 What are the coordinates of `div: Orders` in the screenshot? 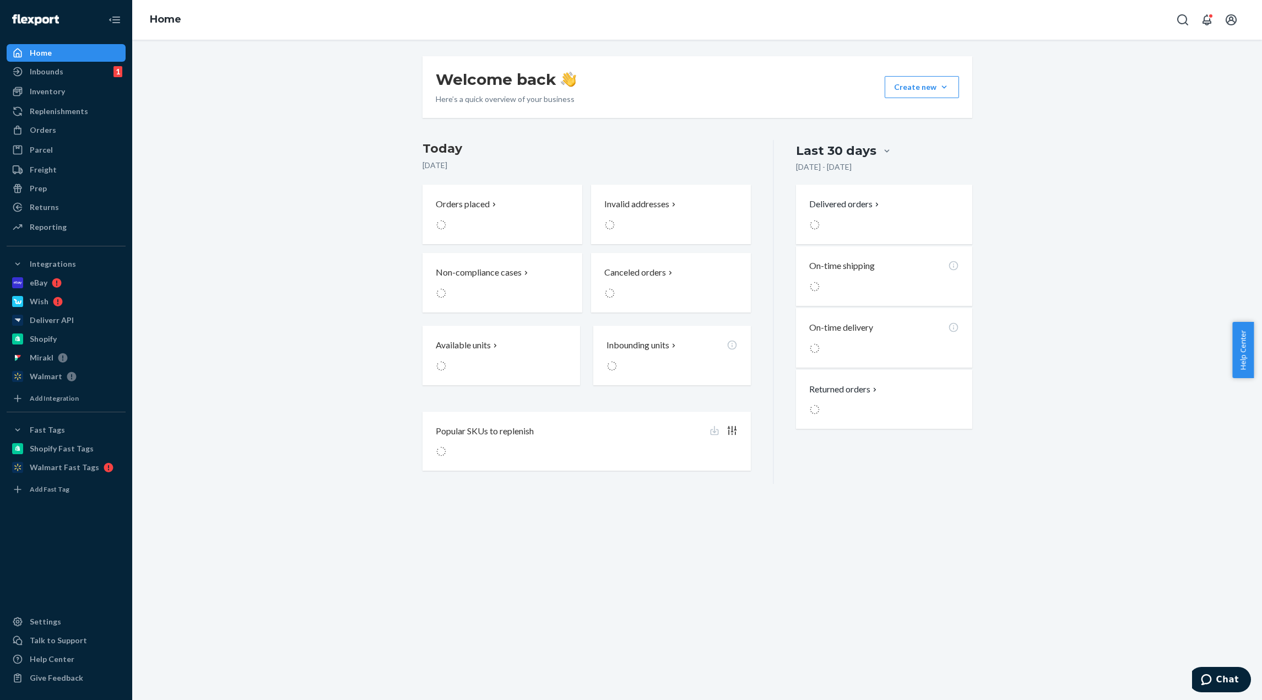 It's located at (43, 130).